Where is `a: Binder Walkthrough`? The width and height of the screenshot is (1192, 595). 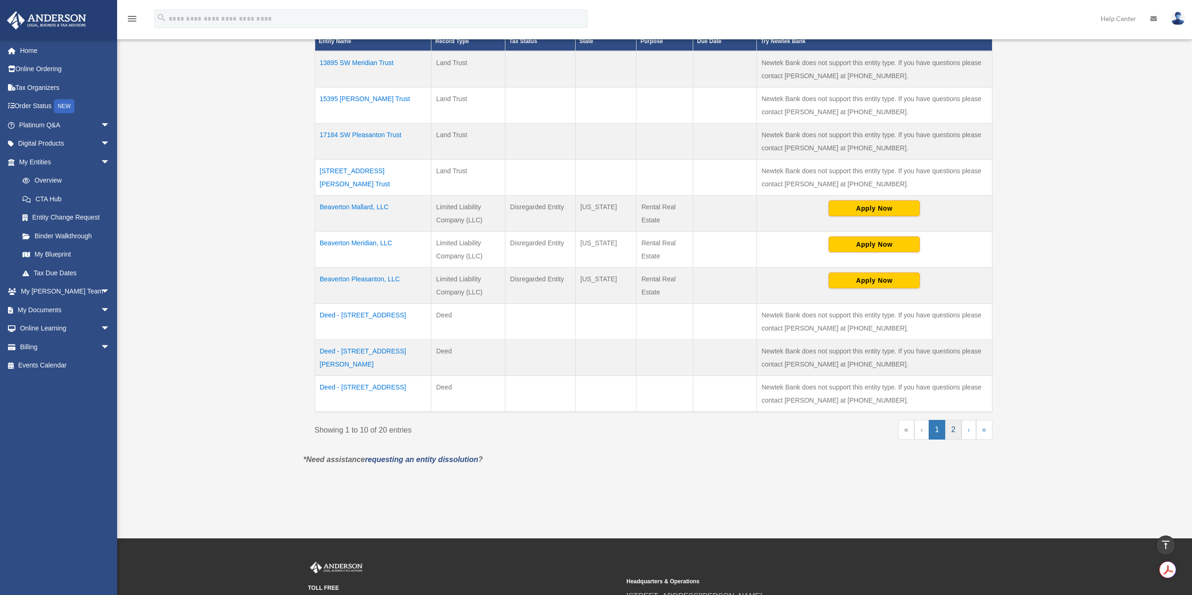
a: Binder Walkthrough is located at coordinates (66, 236).